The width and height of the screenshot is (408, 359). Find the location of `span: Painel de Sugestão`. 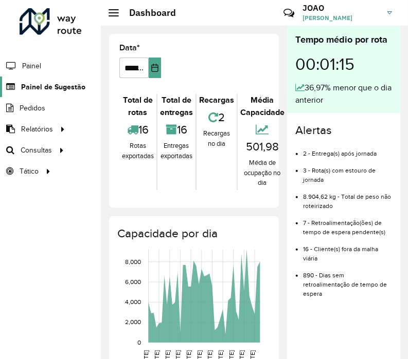

span: Painel de Sugestão is located at coordinates (53, 87).